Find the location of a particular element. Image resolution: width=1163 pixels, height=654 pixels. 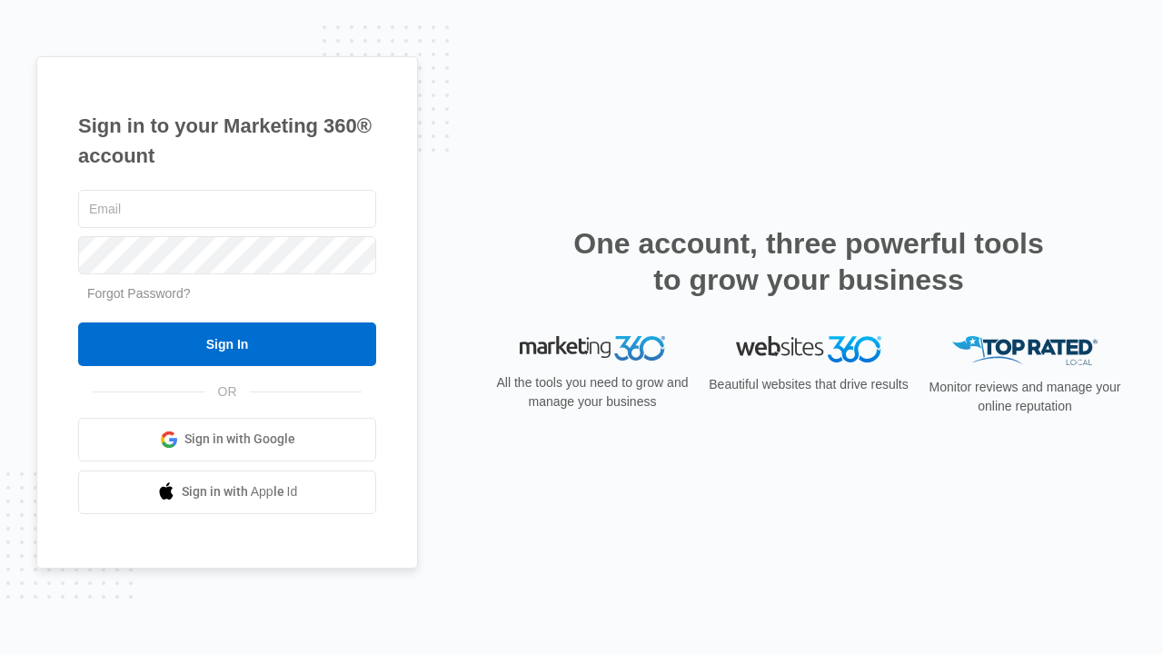

a: Forgot Password? is located at coordinates (139, 293).